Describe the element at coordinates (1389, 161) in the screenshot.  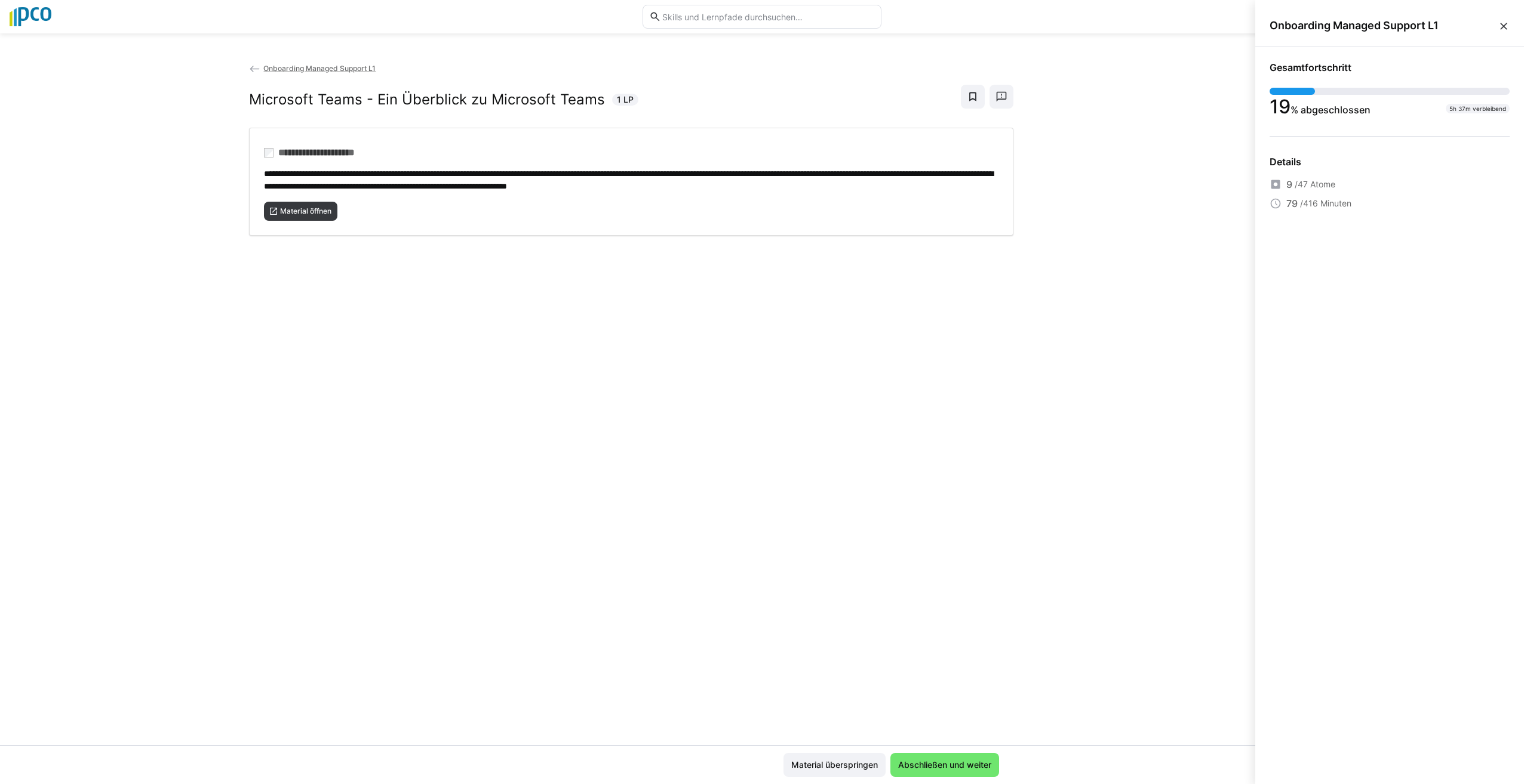
I see `div: Details` at that location.